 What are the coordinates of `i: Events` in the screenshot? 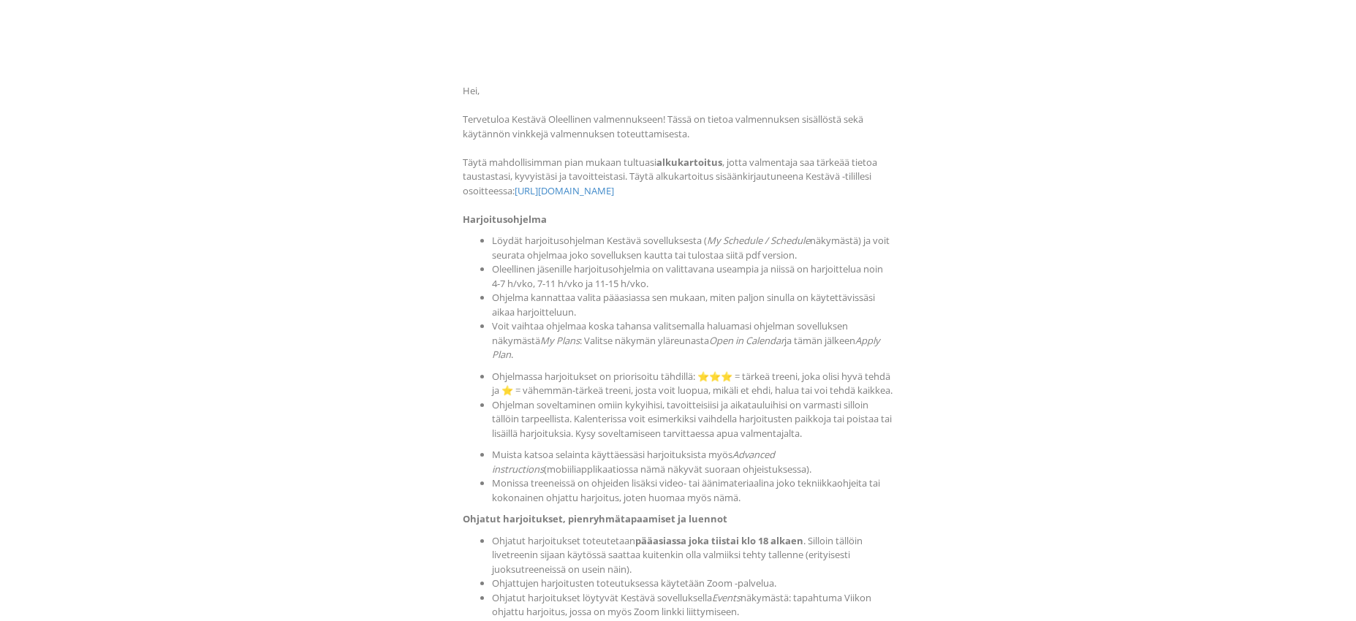 It's located at (726, 598).